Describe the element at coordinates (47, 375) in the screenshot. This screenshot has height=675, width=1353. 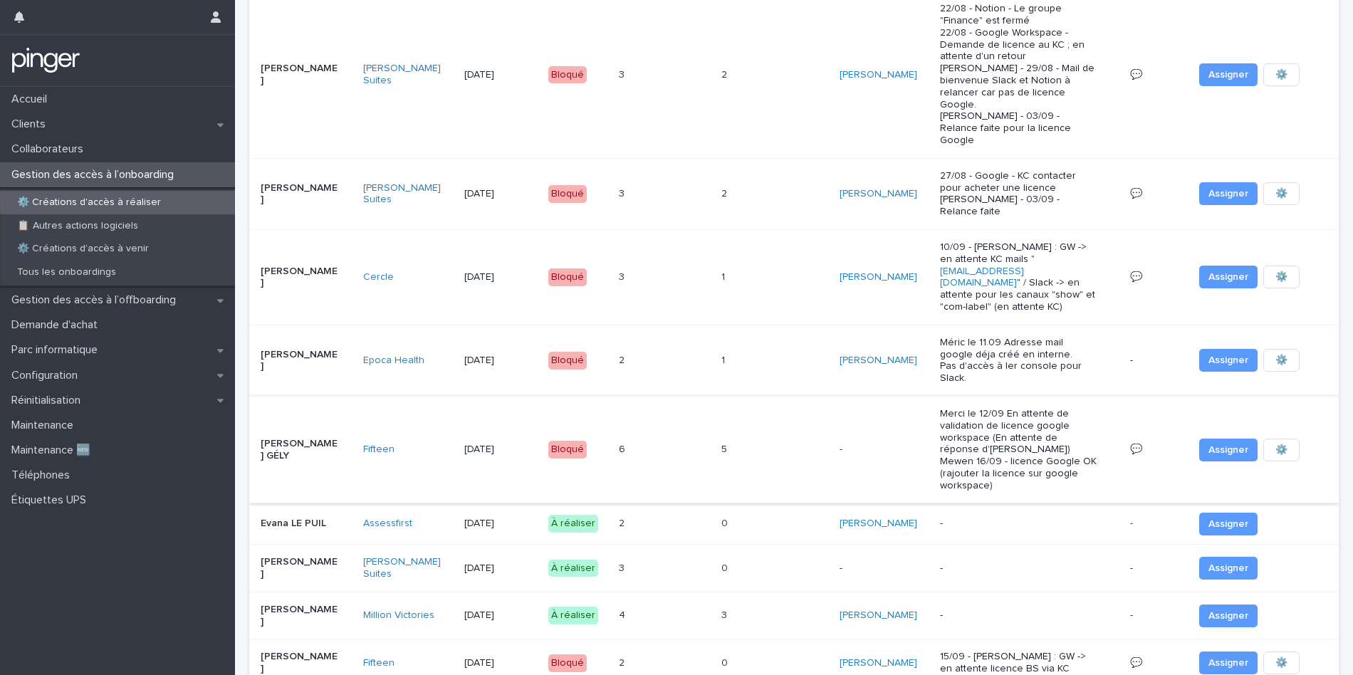
I see `p: Configuration` at that location.